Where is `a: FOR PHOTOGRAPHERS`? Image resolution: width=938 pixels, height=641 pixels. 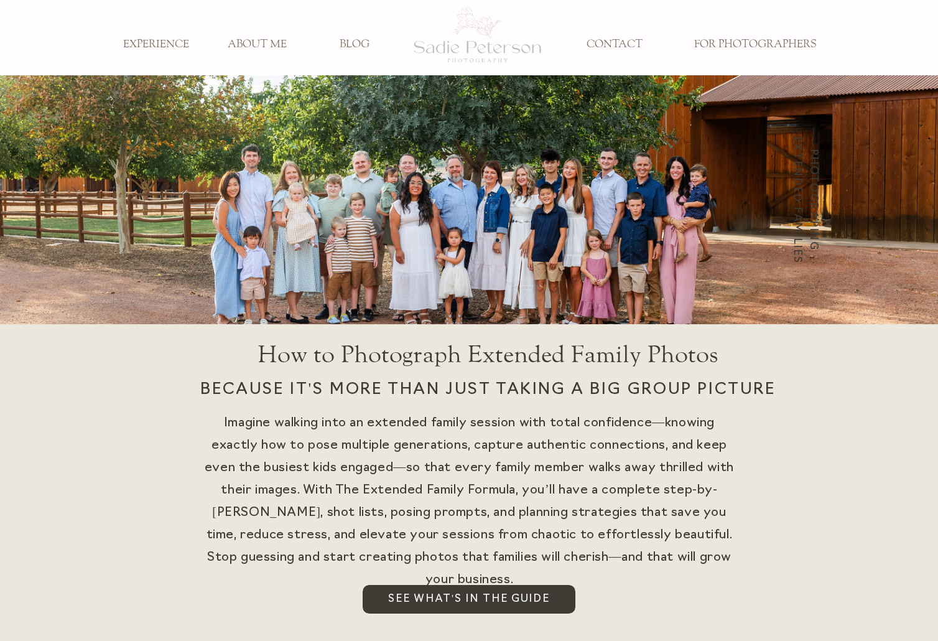 a: FOR PHOTOGRAPHERS is located at coordinates (755, 45).